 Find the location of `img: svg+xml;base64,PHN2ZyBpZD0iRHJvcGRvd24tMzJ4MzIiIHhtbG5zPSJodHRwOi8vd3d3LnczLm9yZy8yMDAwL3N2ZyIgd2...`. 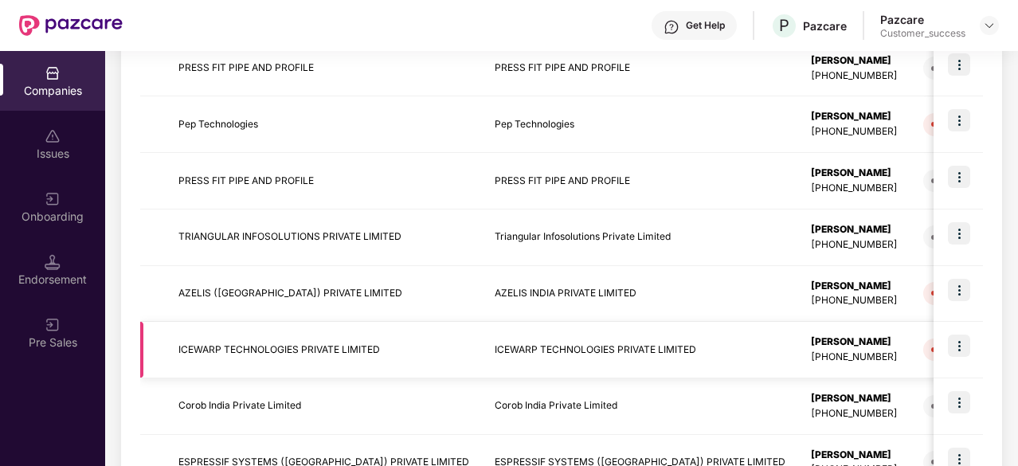

img: svg+xml;base64,PHN2ZyBpZD0iRHJvcGRvd24tMzJ4MzIiIHhtbG5zPSJodHRwOi8vd3d3LnczLm9yZy8yMDAwL3N2ZyIgd2... is located at coordinates (989, 25).